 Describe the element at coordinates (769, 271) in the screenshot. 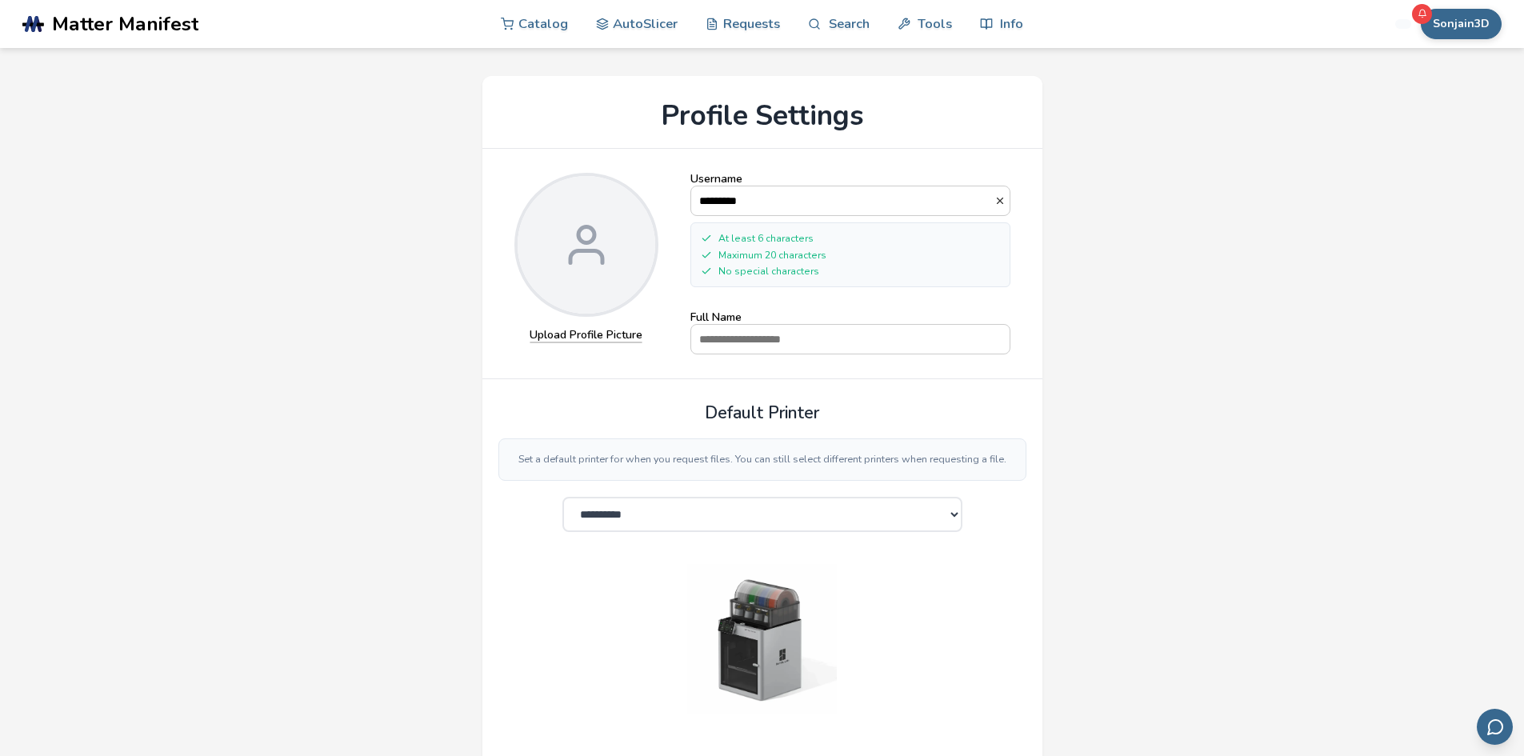

I see `span: No special characters` at that location.